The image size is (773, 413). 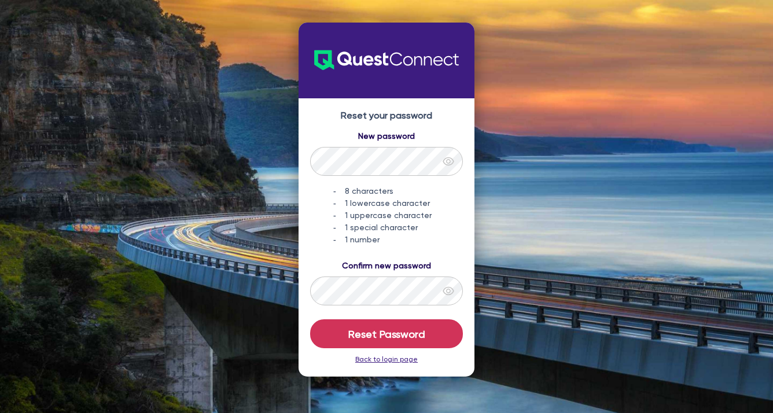 What do you see at coordinates (387, 360) in the screenshot?
I see `a: Back to login page` at bounding box center [387, 360].